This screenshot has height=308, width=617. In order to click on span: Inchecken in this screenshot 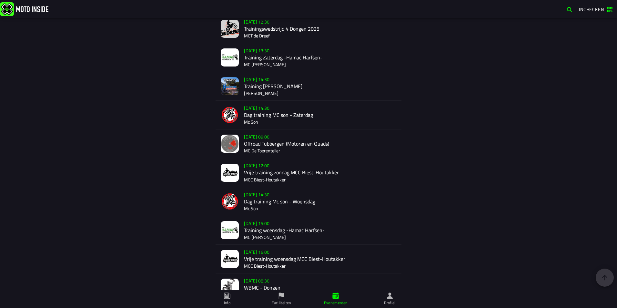, I will do `click(591, 9)`.